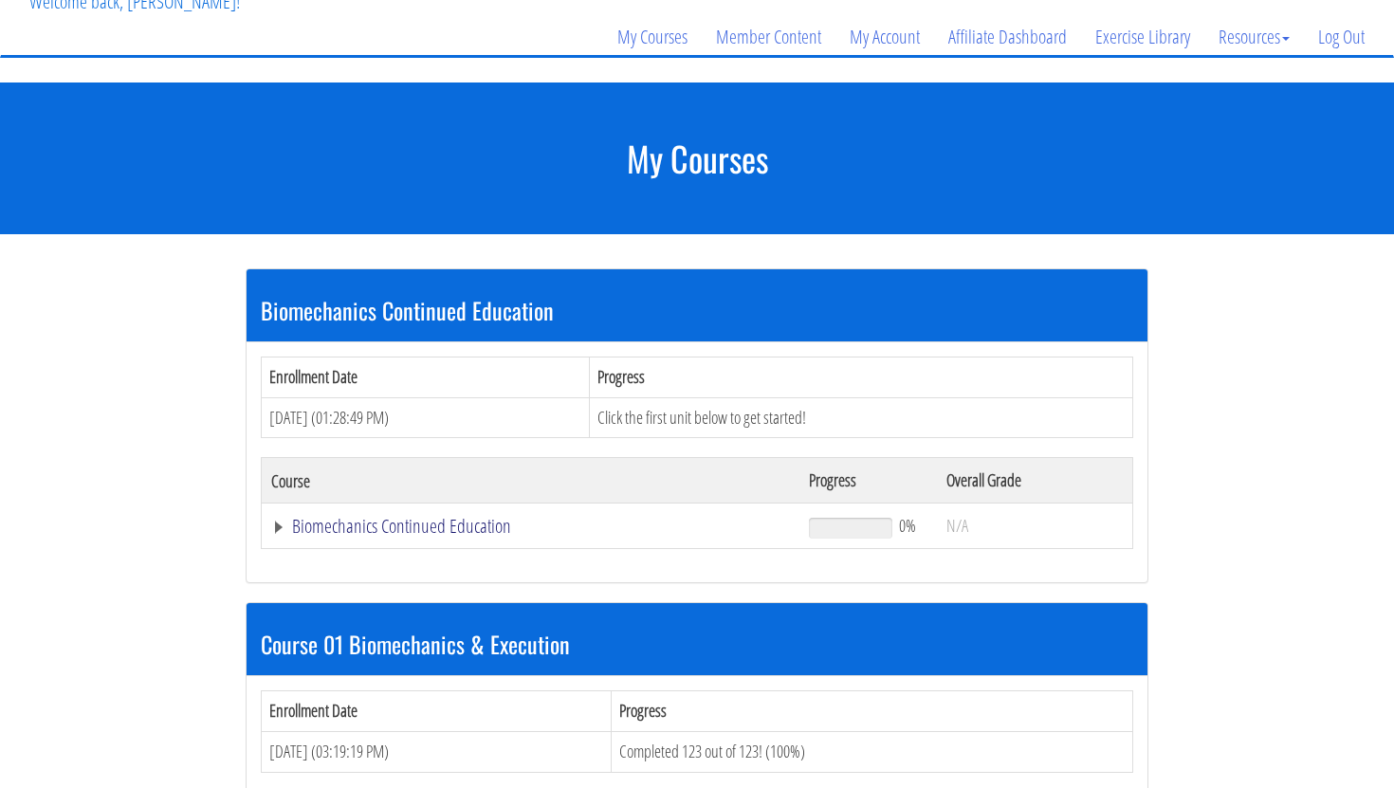 This screenshot has height=788, width=1394. I want to click on td: N/A, so click(1035, 526).